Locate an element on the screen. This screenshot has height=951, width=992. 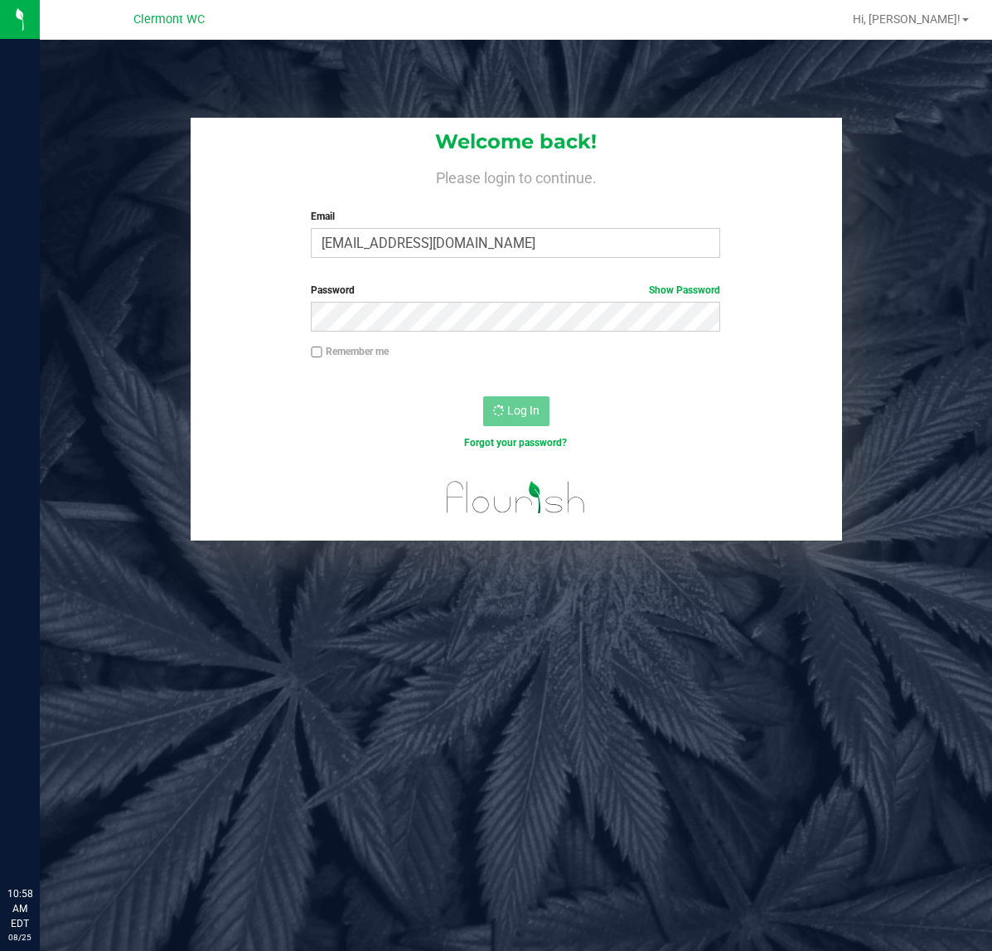
a: Forgot your password? is located at coordinates (515, 443).